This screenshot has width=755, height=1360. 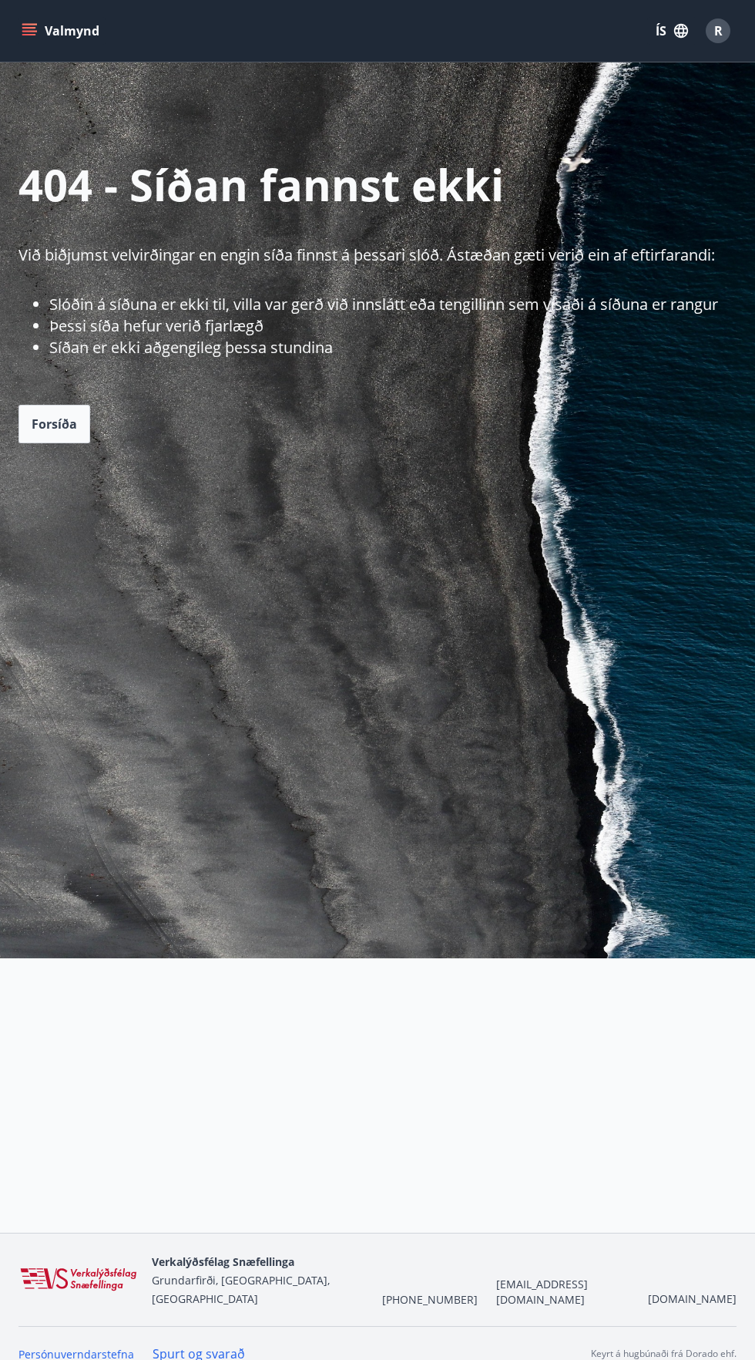 I want to click on li: Slóðin á síðuna er ekki til, villa var gerð við innslátt eða tengillinn sem vísaði á síðuna er ra..., so click(x=402, y=304).